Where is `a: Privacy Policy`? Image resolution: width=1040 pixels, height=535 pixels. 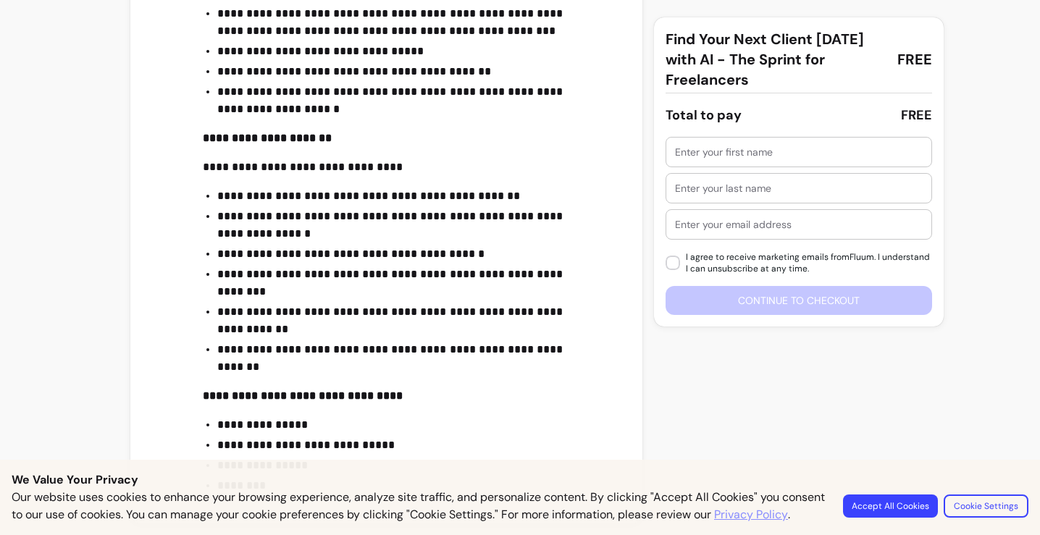
a: Privacy Policy is located at coordinates (751, 515).